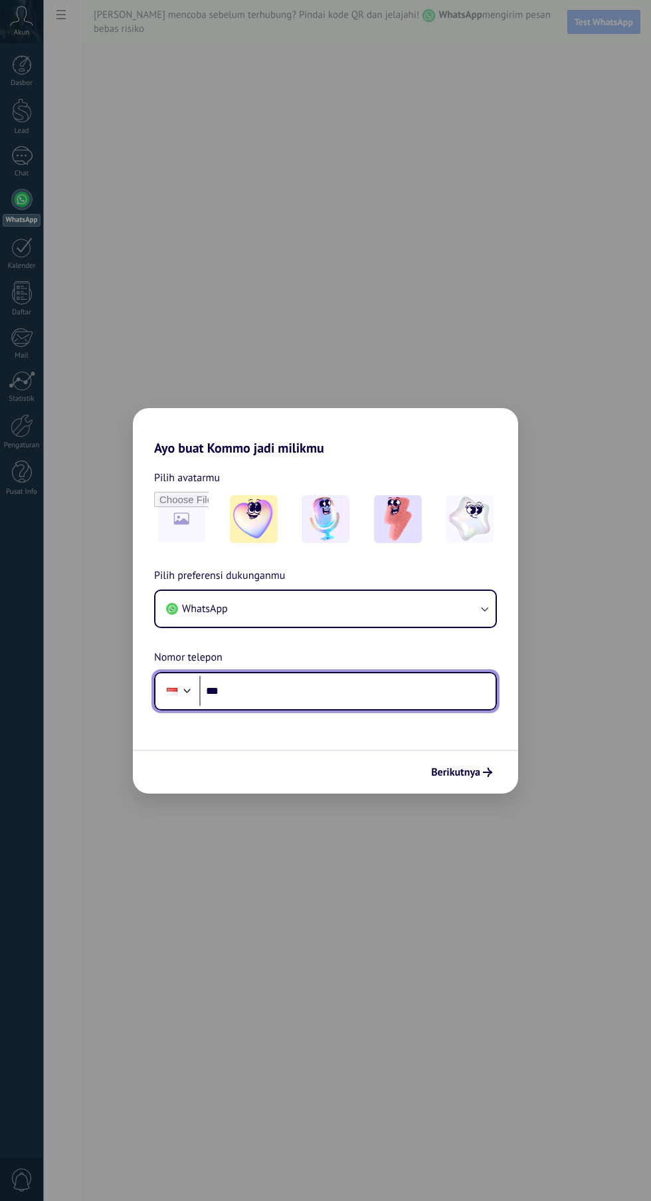  What do you see at coordinates (188, 658) in the screenshot?
I see `span: Nomor telepon` at bounding box center [188, 658].